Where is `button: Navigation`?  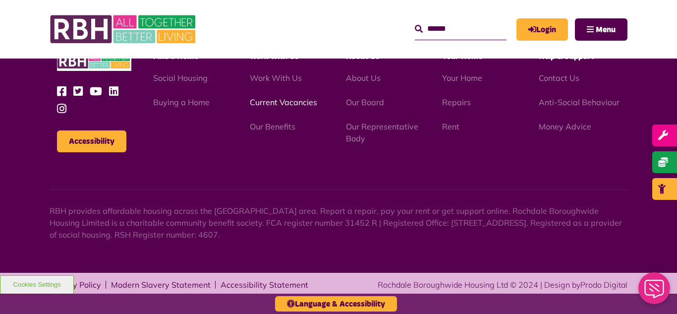
button: Navigation is located at coordinates (601, 29).